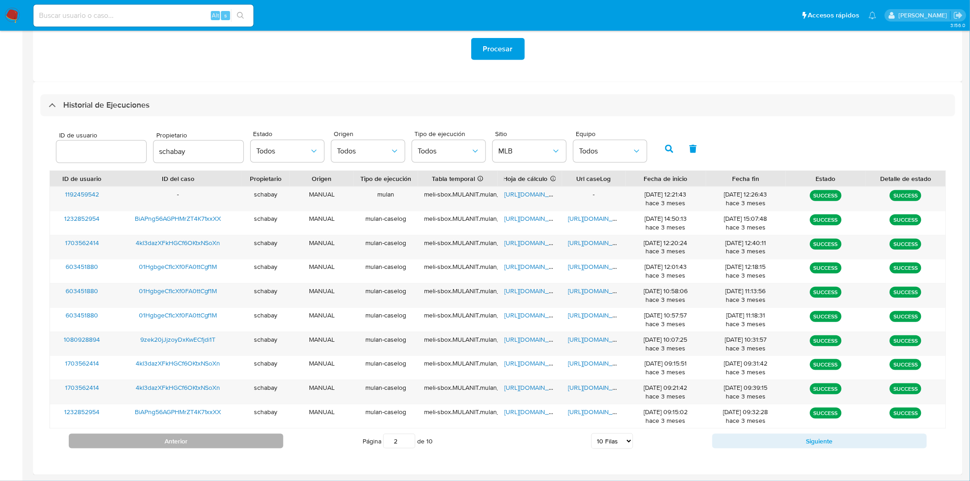  I want to click on button: search-icon, so click(240, 16).